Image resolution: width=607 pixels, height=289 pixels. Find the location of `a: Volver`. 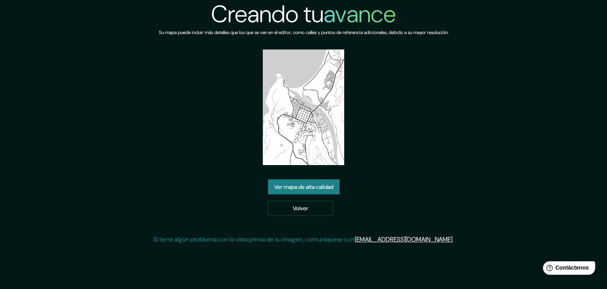

a: Volver is located at coordinates (300, 208).